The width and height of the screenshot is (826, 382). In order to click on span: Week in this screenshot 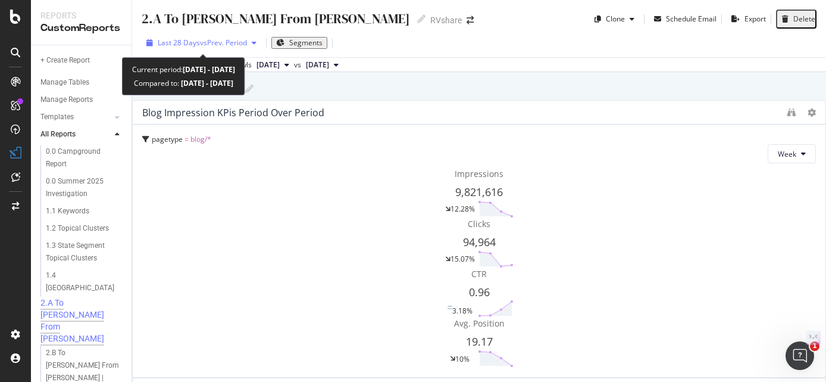, I will do `click(787, 154)`.